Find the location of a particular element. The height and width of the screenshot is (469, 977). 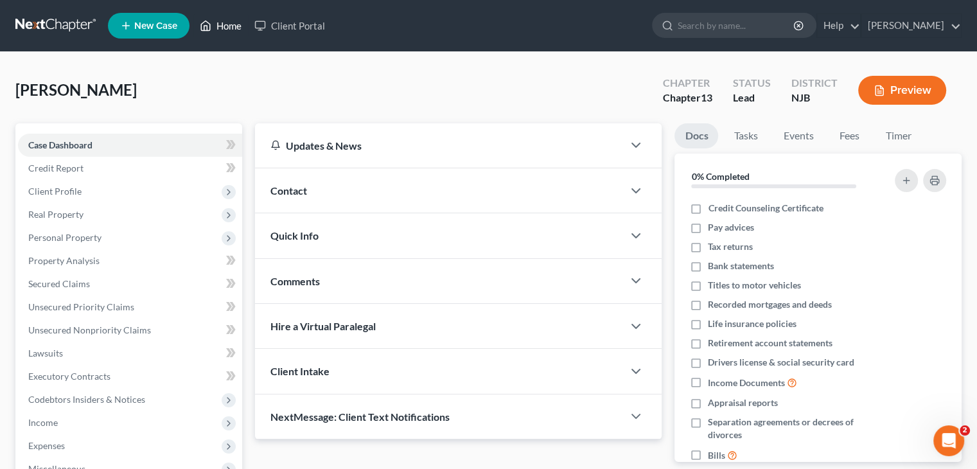

a: Property Analysis is located at coordinates (130, 261).